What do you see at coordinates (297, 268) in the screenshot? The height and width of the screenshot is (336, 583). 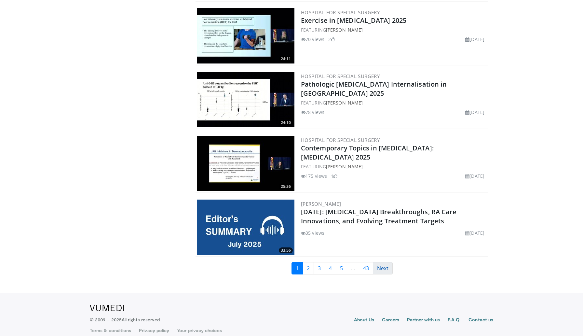 I see `a: 1` at bounding box center [297, 268].